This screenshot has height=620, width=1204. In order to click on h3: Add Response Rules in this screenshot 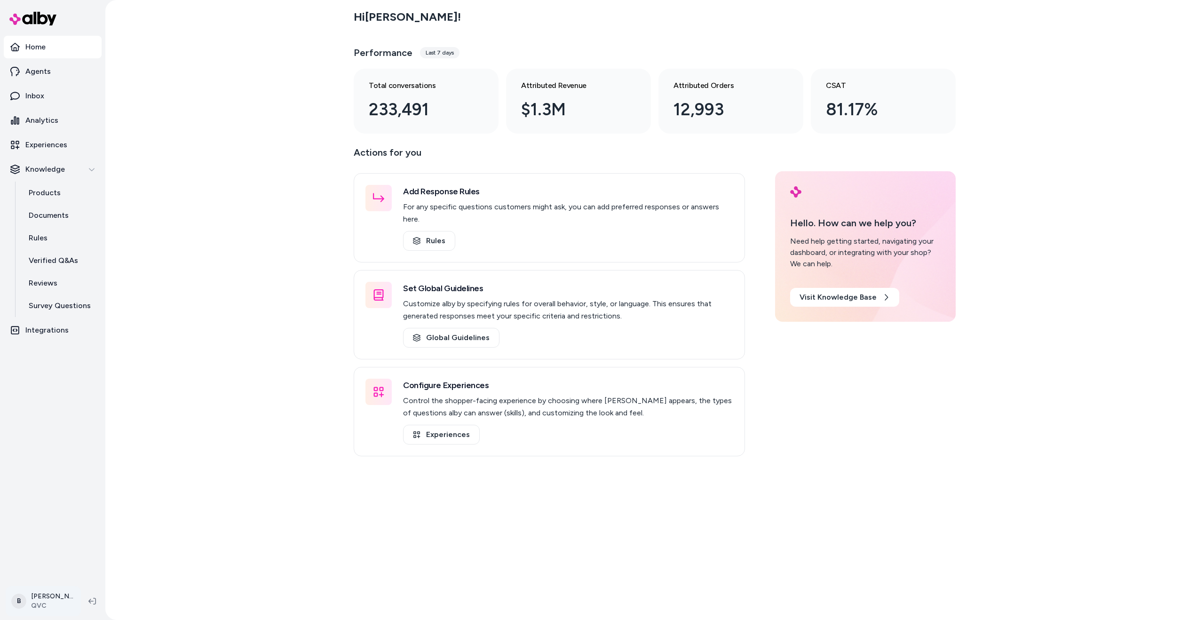, I will do `click(568, 191)`.